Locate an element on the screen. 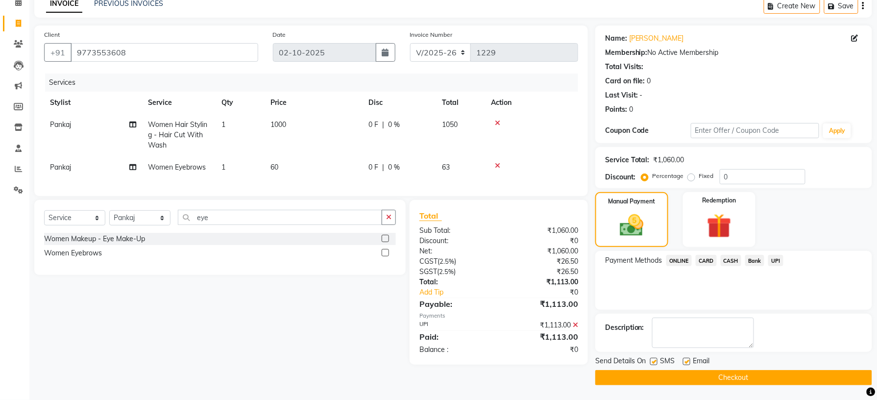  div: Card on file: is located at coordinates (625, 81).